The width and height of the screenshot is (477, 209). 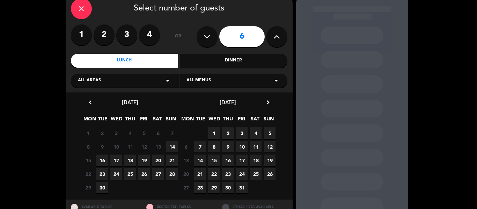 I want to click on label: 2, so click(x=104, y=35).